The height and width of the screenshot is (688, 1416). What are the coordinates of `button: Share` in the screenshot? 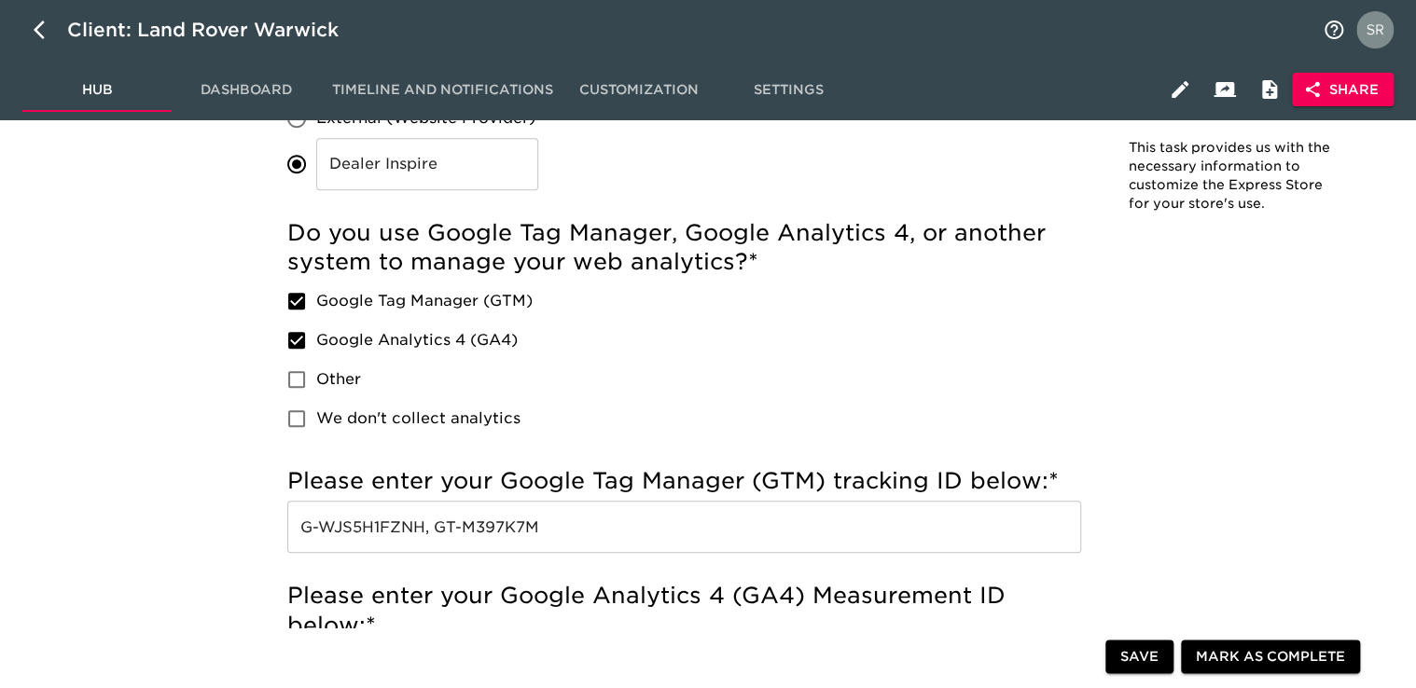 It's located at (1342, 90).